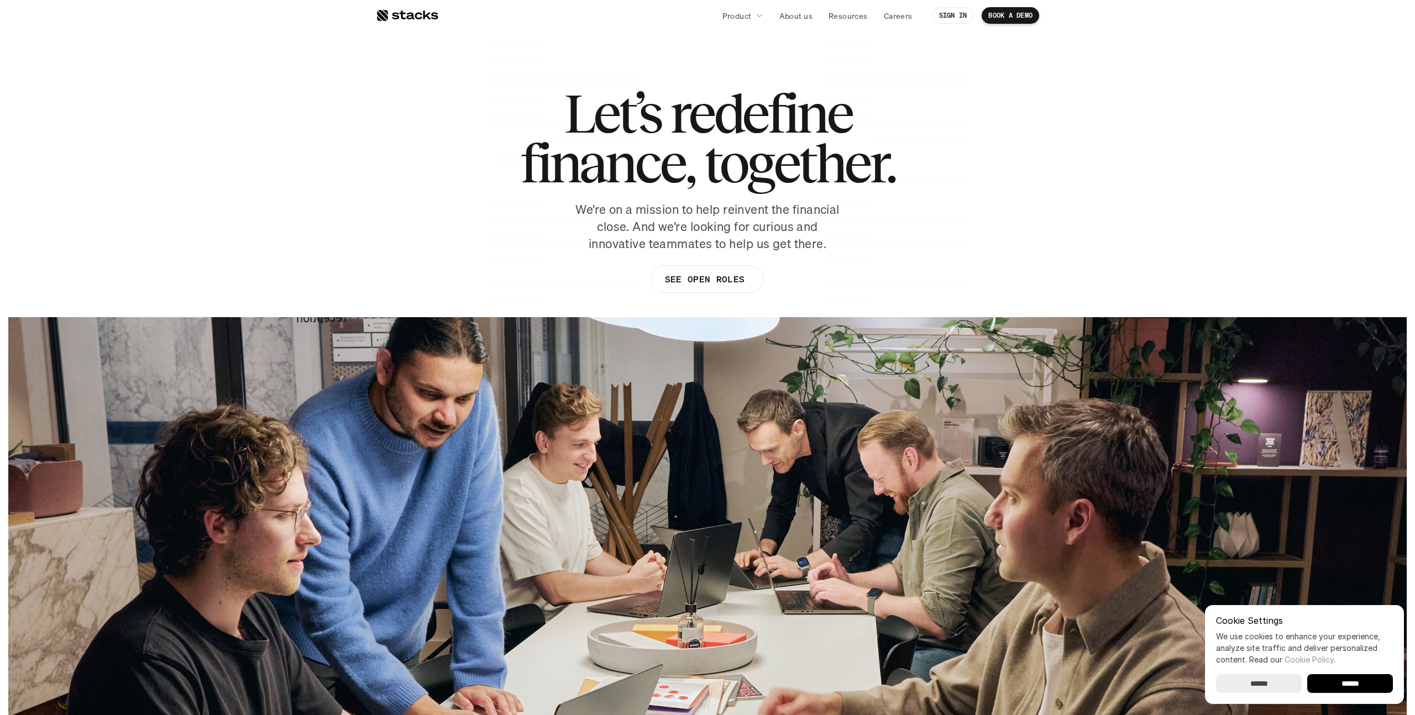  Describe the element at coordinates (737, 15) in the screenshot. I see `p: Product` at that location.